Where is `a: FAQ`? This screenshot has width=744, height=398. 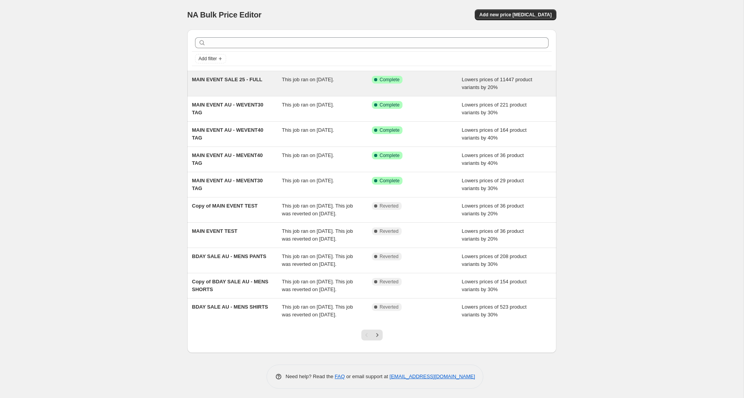
a: FAQ is located at coordinates (340, 376).